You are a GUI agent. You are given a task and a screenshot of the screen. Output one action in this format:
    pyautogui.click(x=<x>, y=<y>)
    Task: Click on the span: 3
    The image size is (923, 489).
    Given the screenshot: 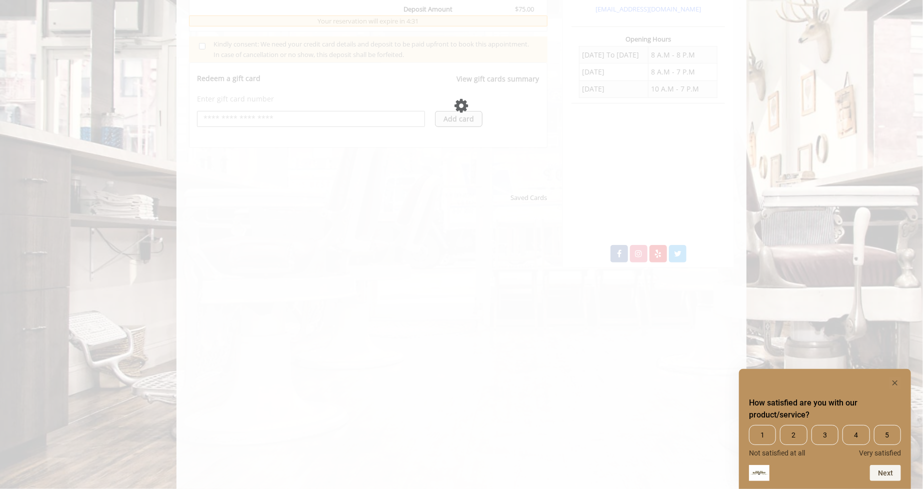 What is the action you would take?
    pyautogui.click(x=825, y=435)
    